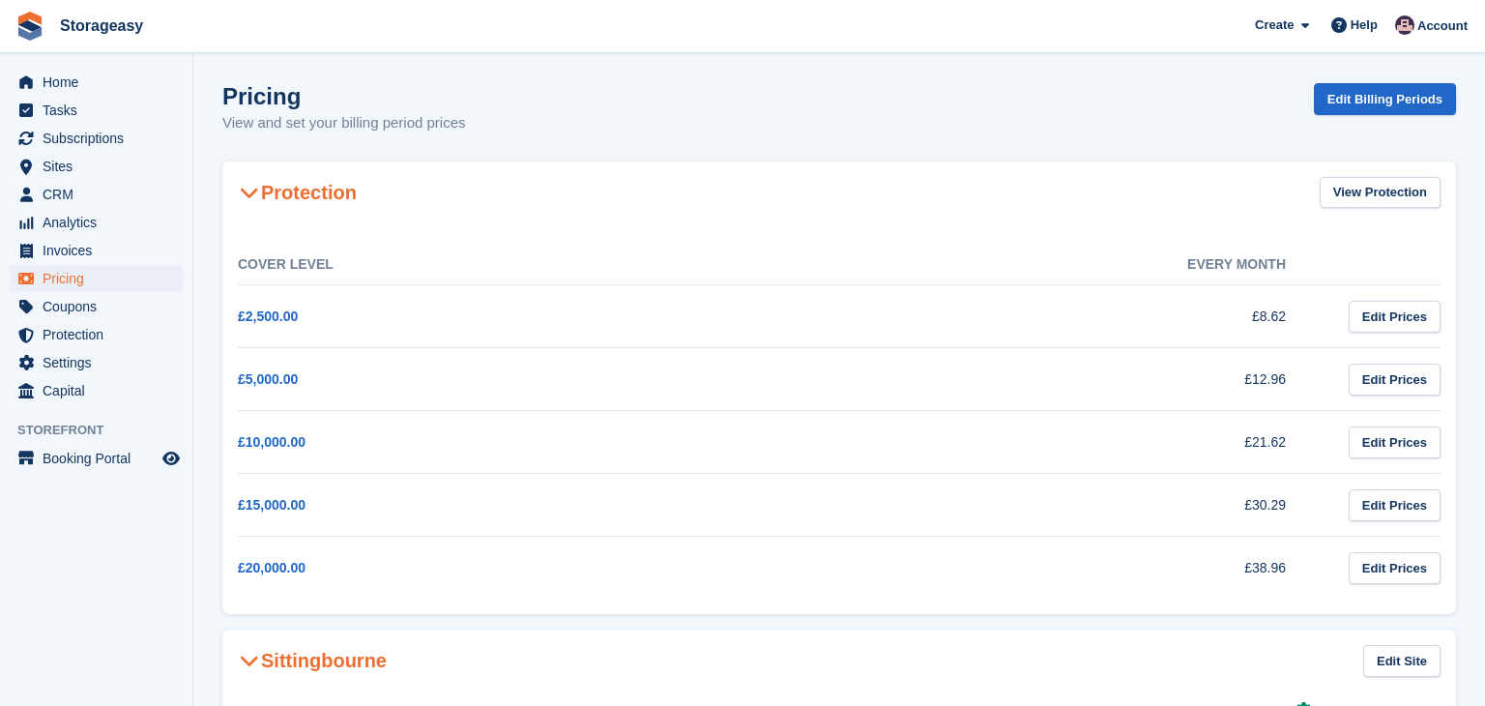  What do you see at coordinates (1442, 26) in the screenshot?
I see `span: Account` at bounding box center [1442, 26].